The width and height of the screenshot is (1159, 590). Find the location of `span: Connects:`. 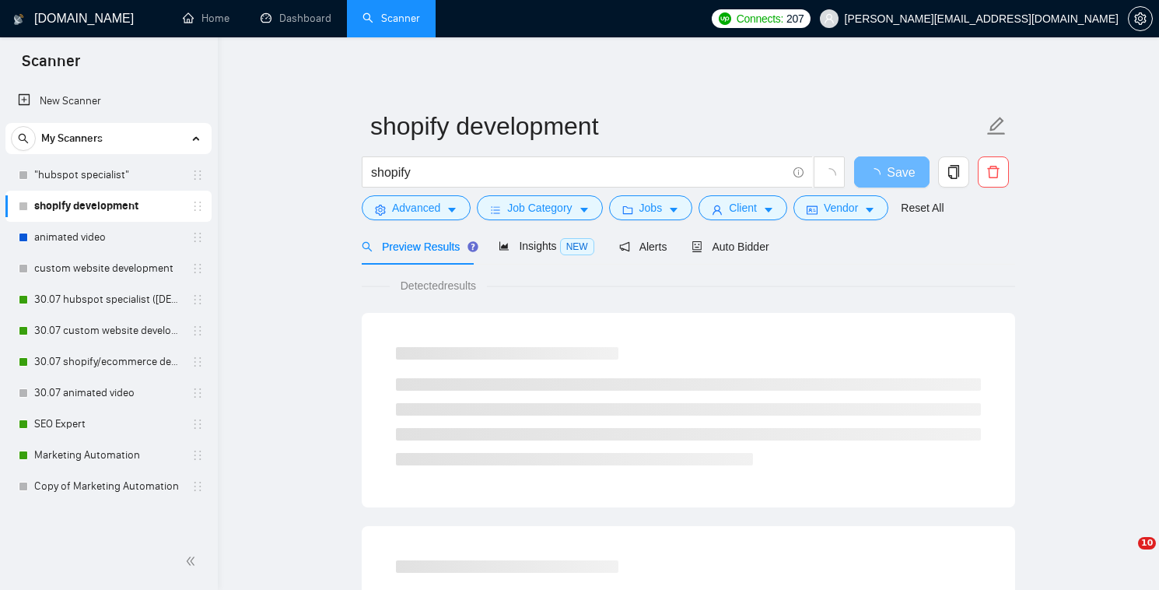

span: Connects: is located at coordinates (760, 19).